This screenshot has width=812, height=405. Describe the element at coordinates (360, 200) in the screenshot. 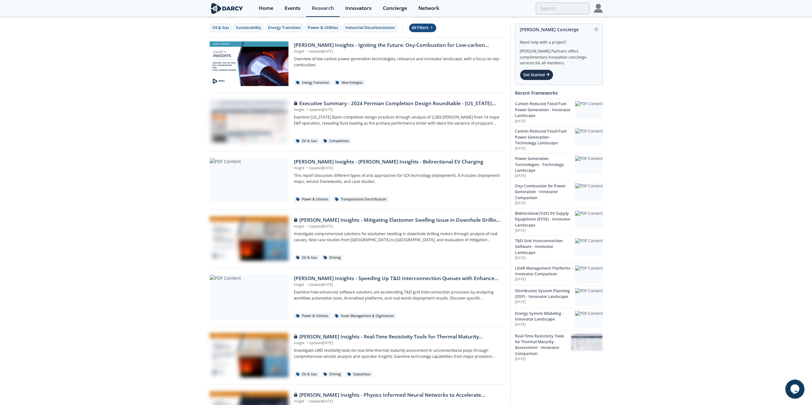

I see `div: Transportation Electrification` at that location.